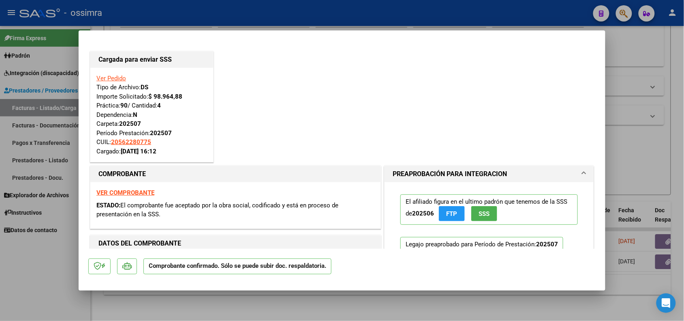  I want to click on h1: PREAPROBACIÓN PARA INTEGRACION, so click(450, 174).